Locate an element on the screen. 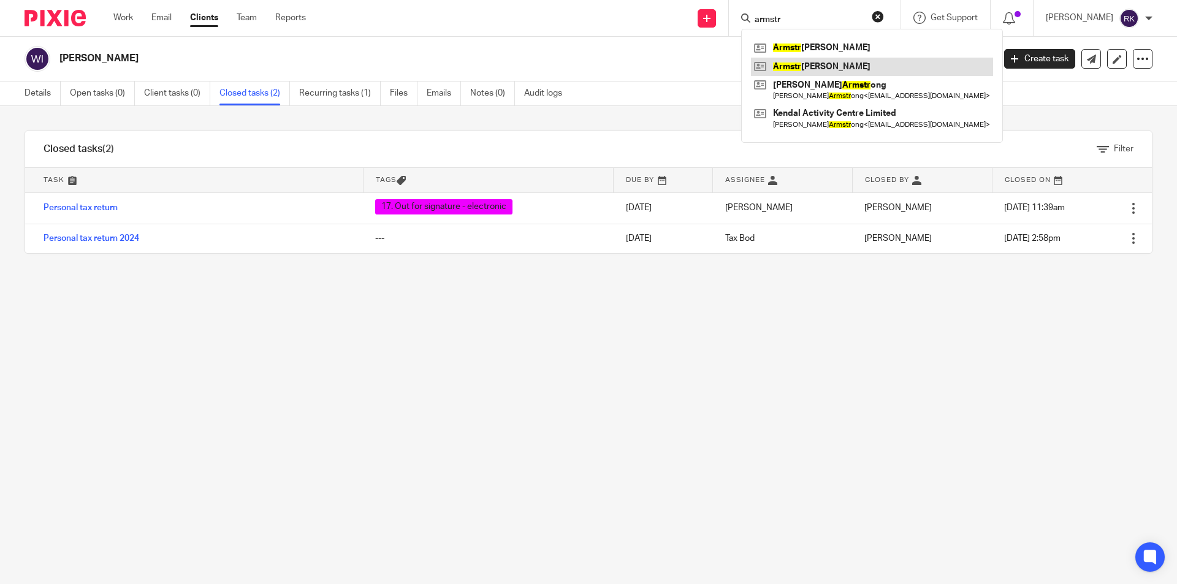  h1: Closed tasks is located at coordinates (78, 149).